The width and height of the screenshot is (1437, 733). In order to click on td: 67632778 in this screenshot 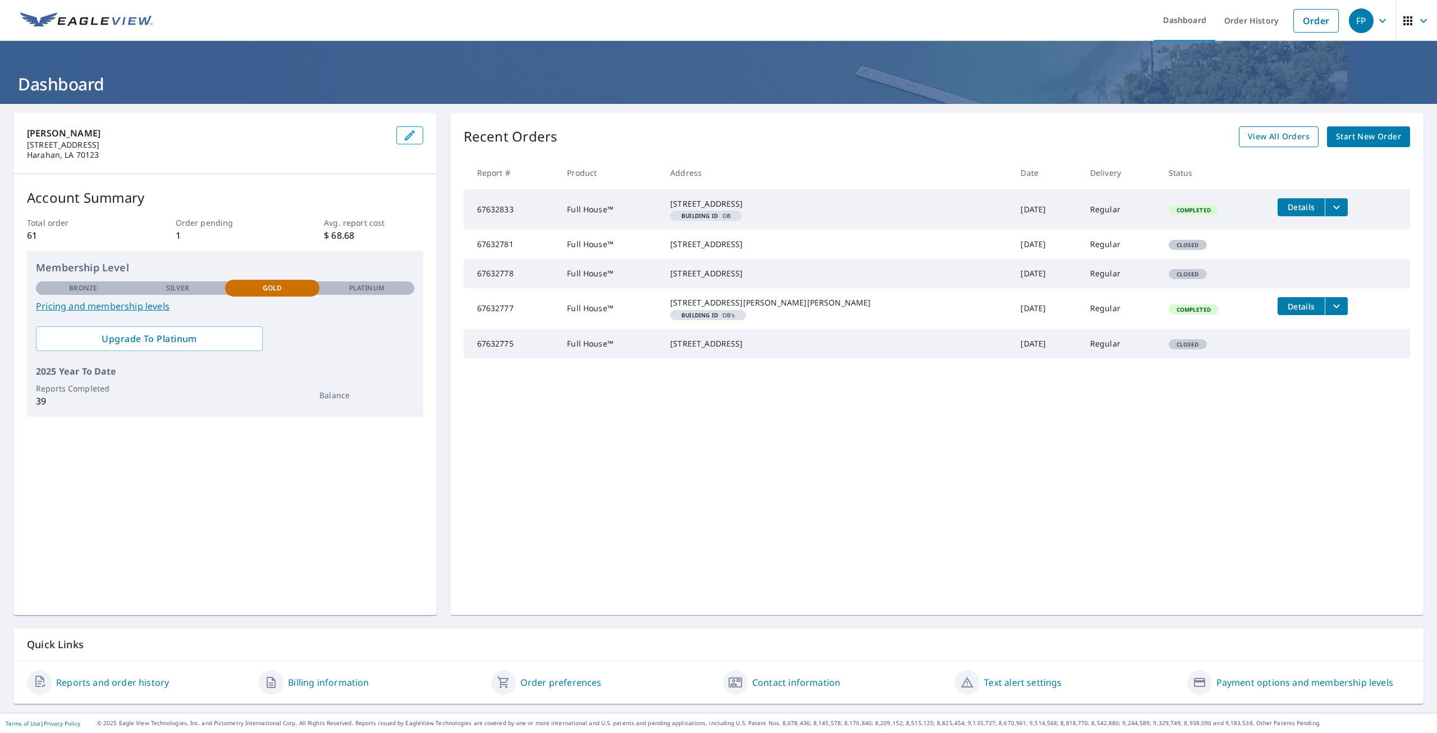, I will do `click(511, 273)`.